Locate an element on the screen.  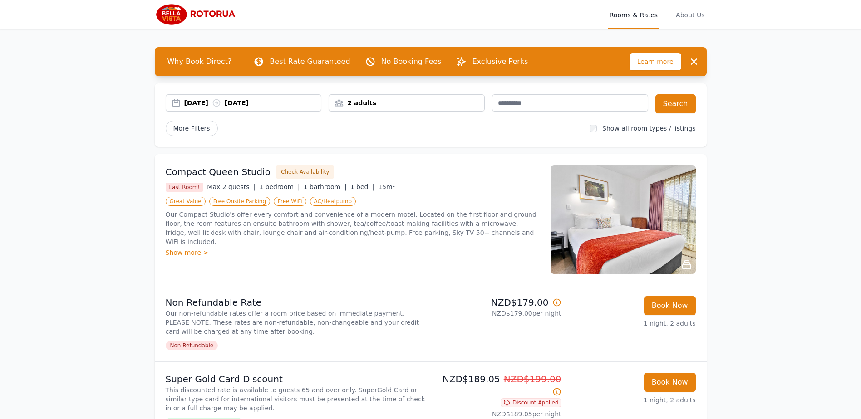
label: Show all room types / listings is located at coordinates (649, 128).